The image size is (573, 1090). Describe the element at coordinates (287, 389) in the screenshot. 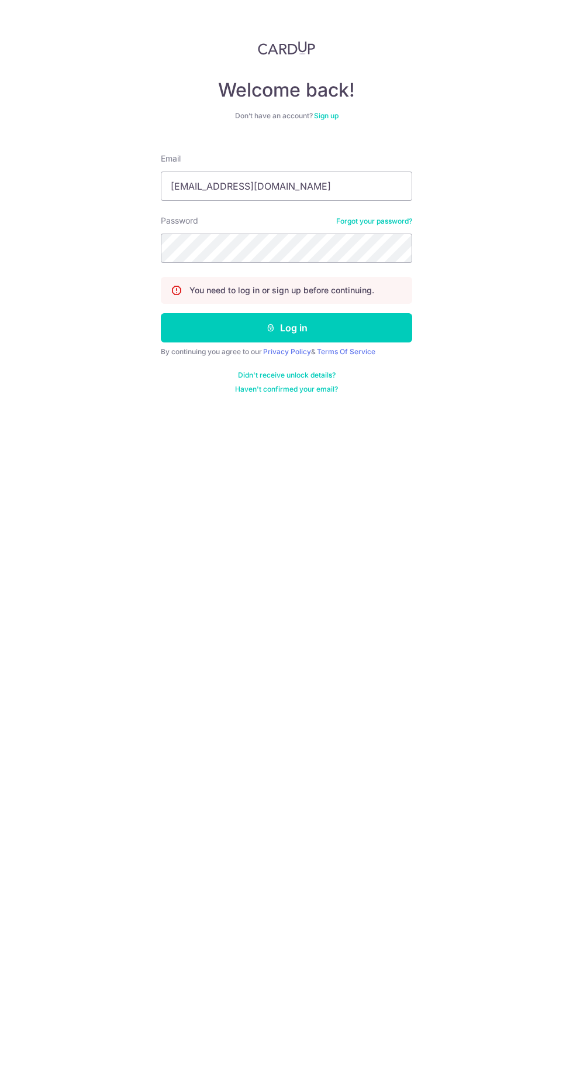

I see `a: Haven't confirmed your email?` at that location.